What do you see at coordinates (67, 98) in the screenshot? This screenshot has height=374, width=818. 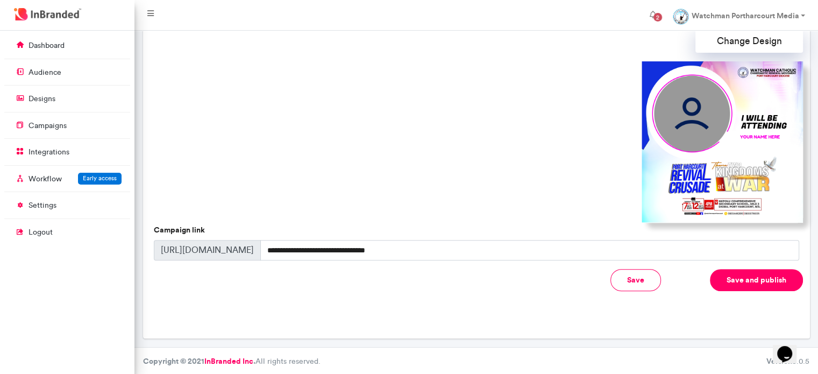 I see `a: designs` at bounding box center [67, 98].